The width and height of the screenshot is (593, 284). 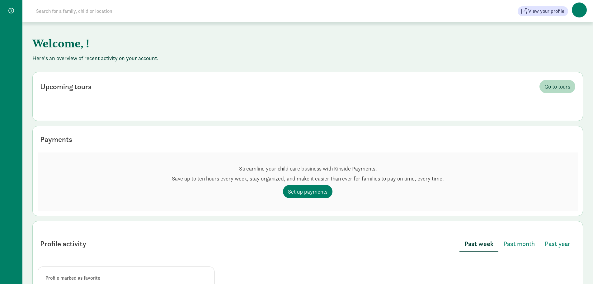 I want to click on span: Past month, so click(x=519, y=243).